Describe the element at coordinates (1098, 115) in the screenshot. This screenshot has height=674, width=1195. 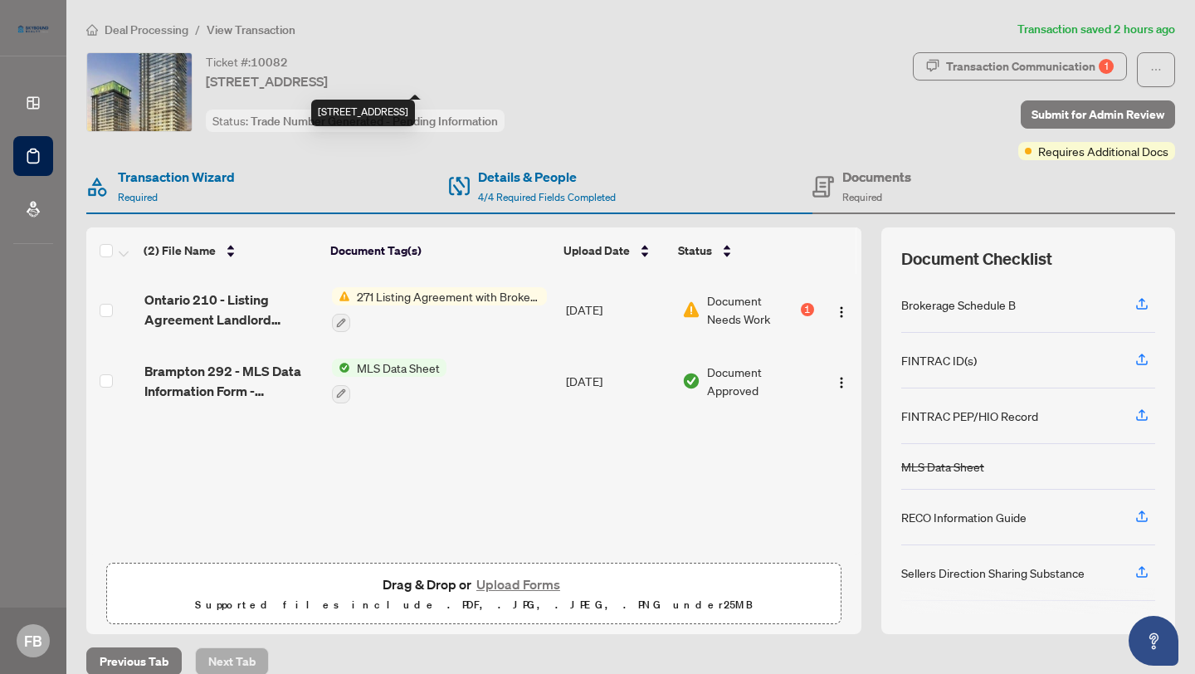
I see `button: Submit for Admin Review` at that location.